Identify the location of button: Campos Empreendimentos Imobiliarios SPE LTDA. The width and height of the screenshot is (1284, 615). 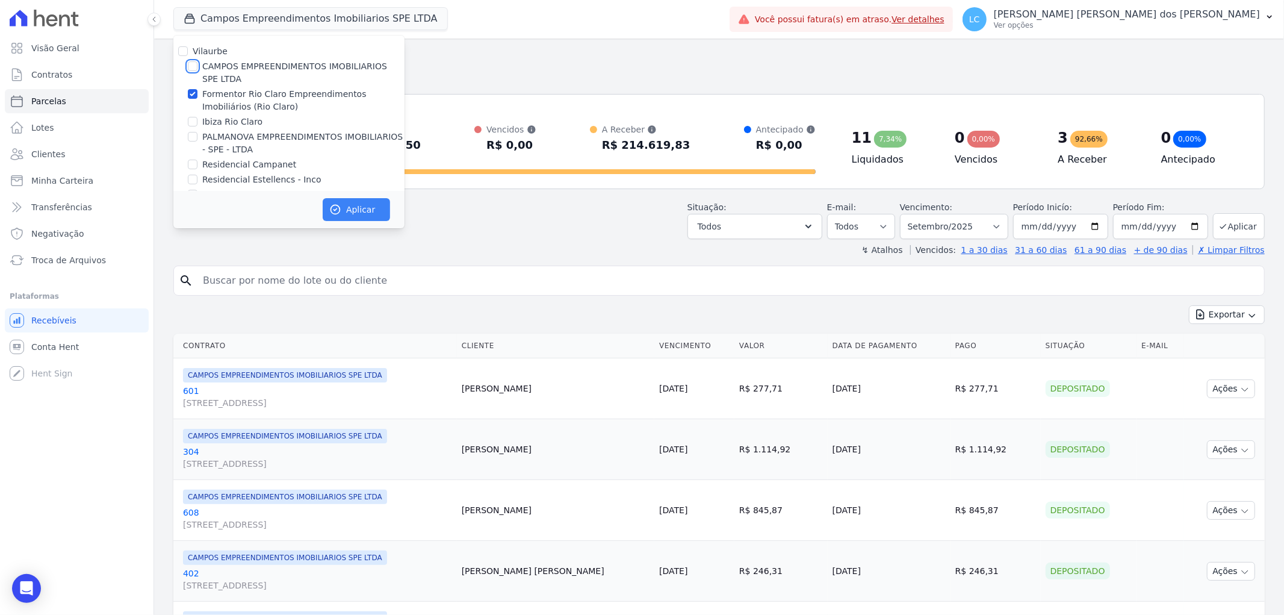
(311, 19).